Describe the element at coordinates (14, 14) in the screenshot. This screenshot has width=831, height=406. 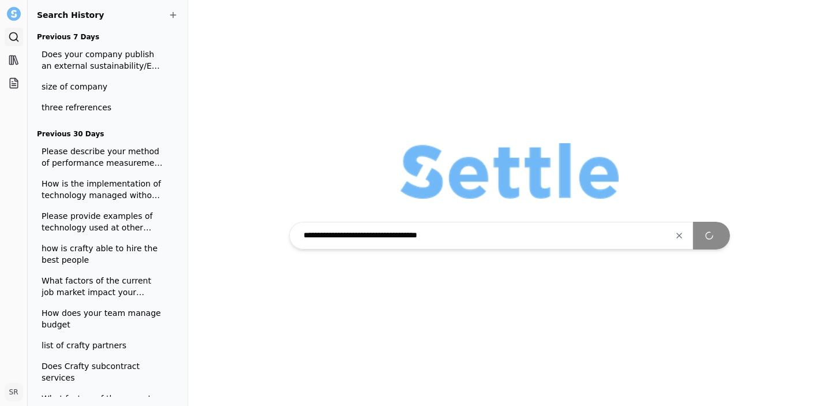
I see `img: Settle` at that location.